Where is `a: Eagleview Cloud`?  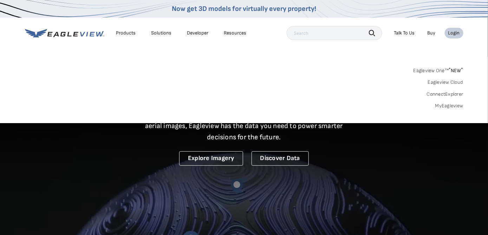 a: Eagleview Cloud is located at coordinates (445, 82).